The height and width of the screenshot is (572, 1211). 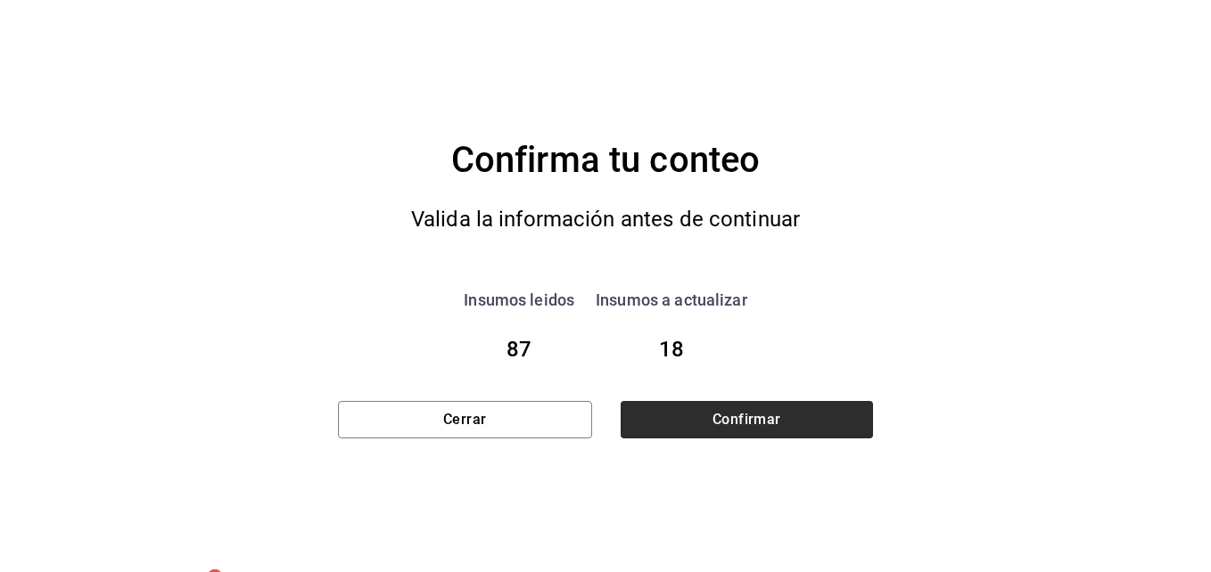 What do you see at coordinates (519, 300) in the screenshot?
I see `div: Insumos leidos` at bounding box center [519, 300].